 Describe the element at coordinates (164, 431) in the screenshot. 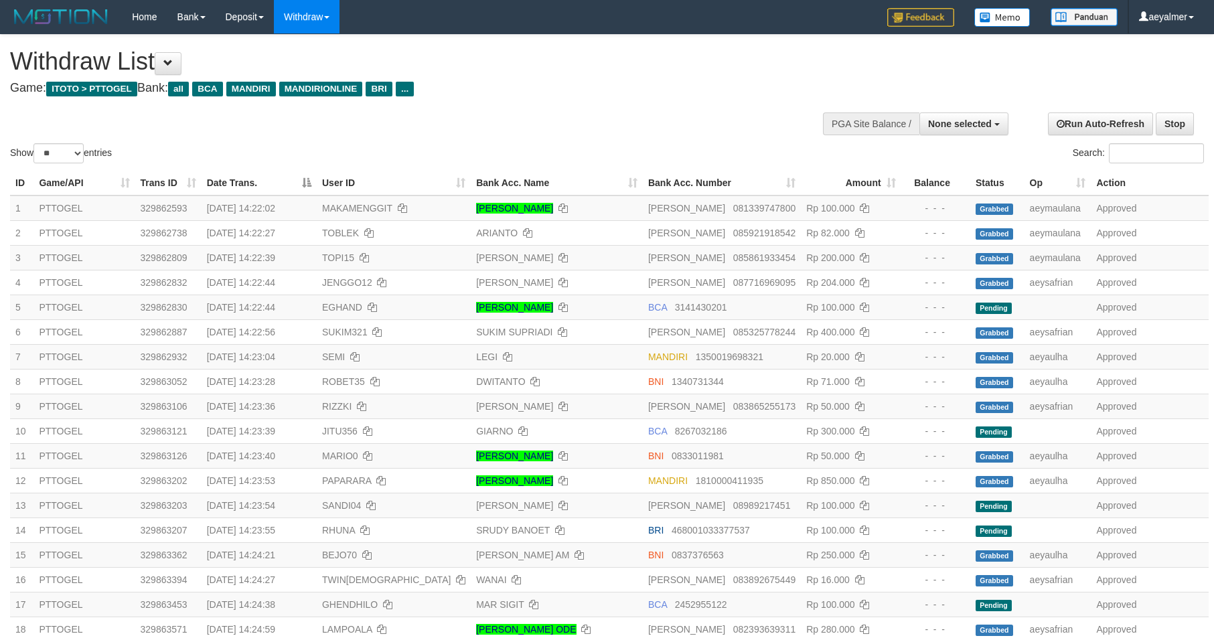

I see `span: 329863121` at that location.